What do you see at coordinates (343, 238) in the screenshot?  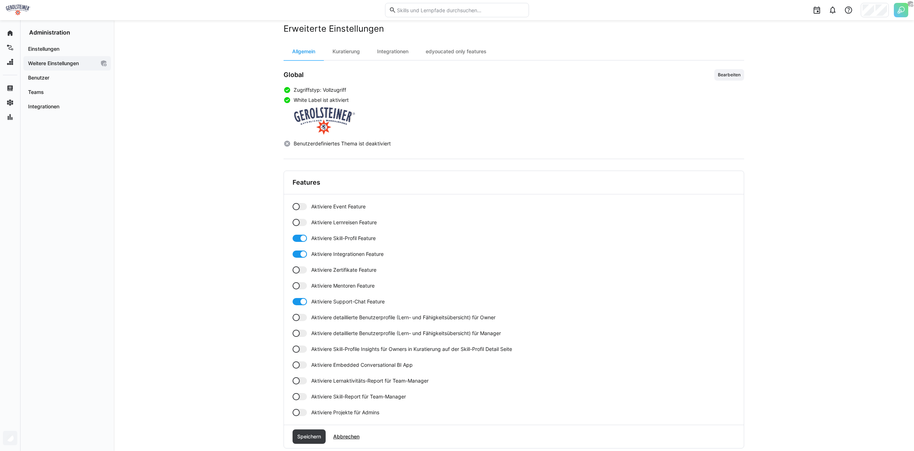 I see `span: Aktiviere Skill-Profil Feature` at bounding box center [343, 238].